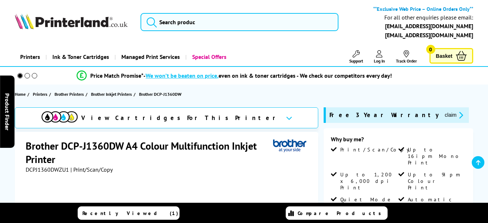 The width and height of the screenshot is (488, 223). I want to click on span: Brother Inkjet Printers, so click(111, 94).